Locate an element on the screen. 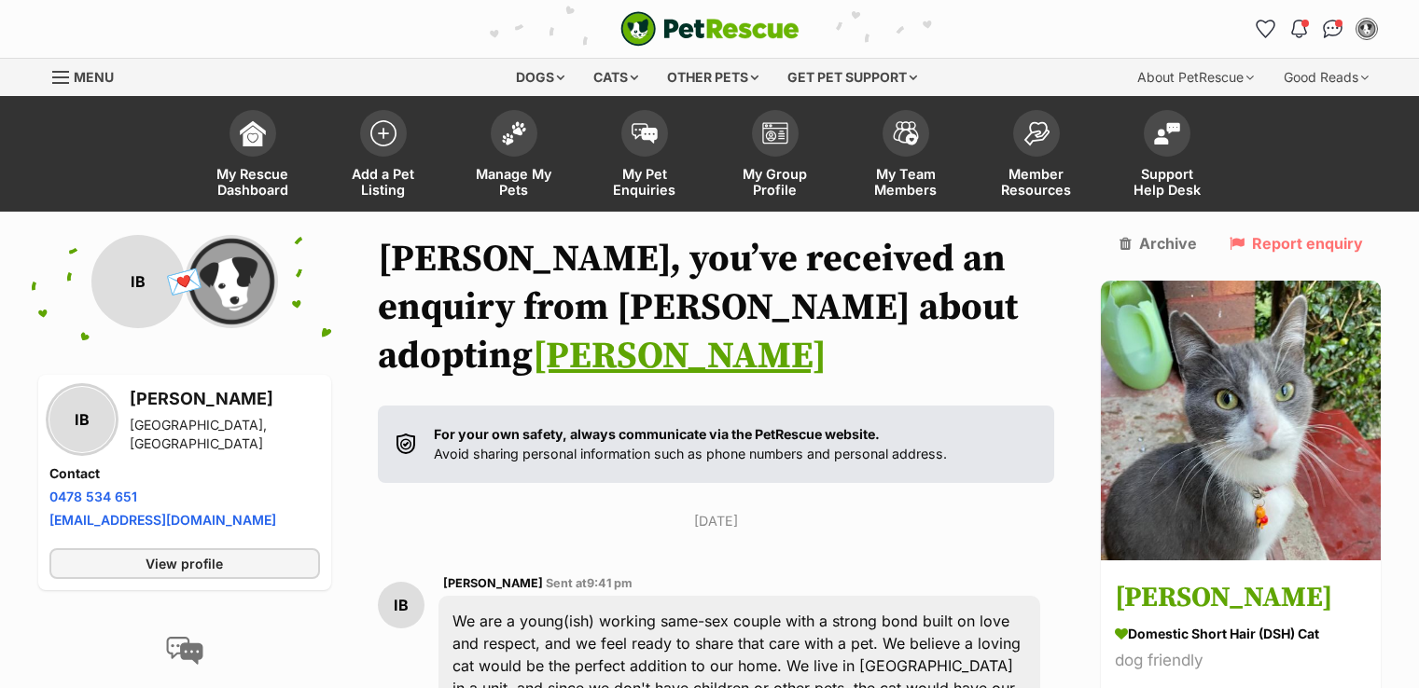  img: add-pet-listing-icon-0afa8454b4691262ce3f59096e99ab1cd57d4a30225e0717b998d2c9b9846f56.svg is located at coordinates (383, 133).